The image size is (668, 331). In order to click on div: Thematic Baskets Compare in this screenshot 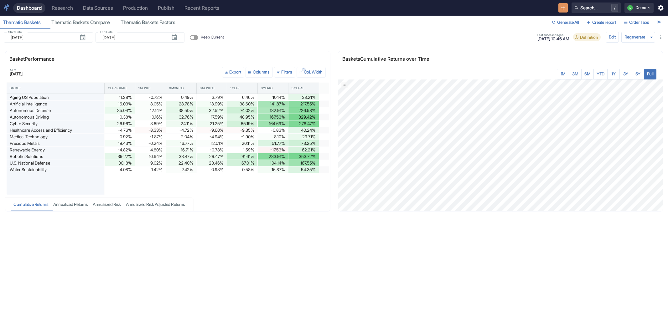, I will do `click(83, 23)`.